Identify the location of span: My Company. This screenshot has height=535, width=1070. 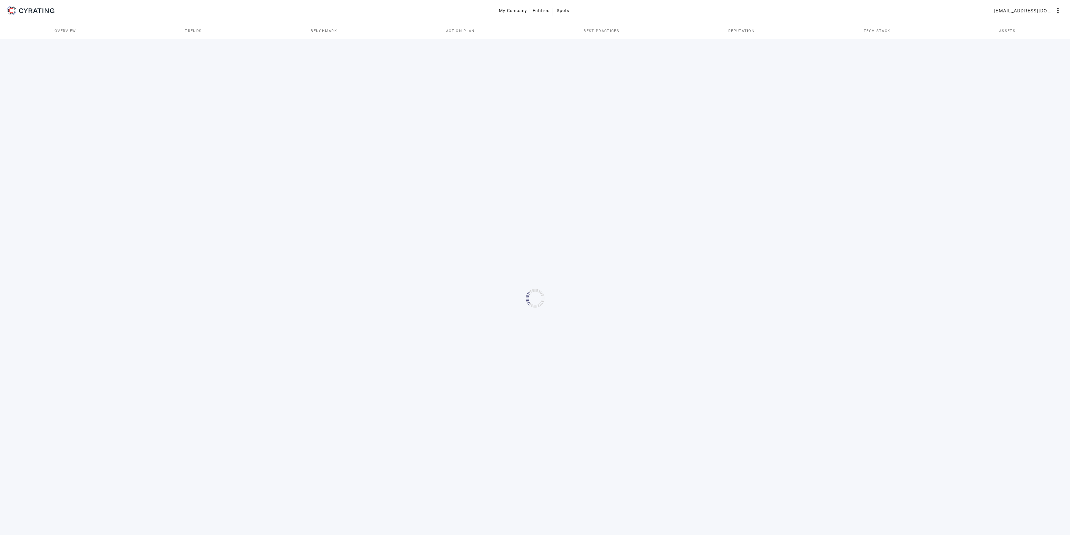
(513, 11).